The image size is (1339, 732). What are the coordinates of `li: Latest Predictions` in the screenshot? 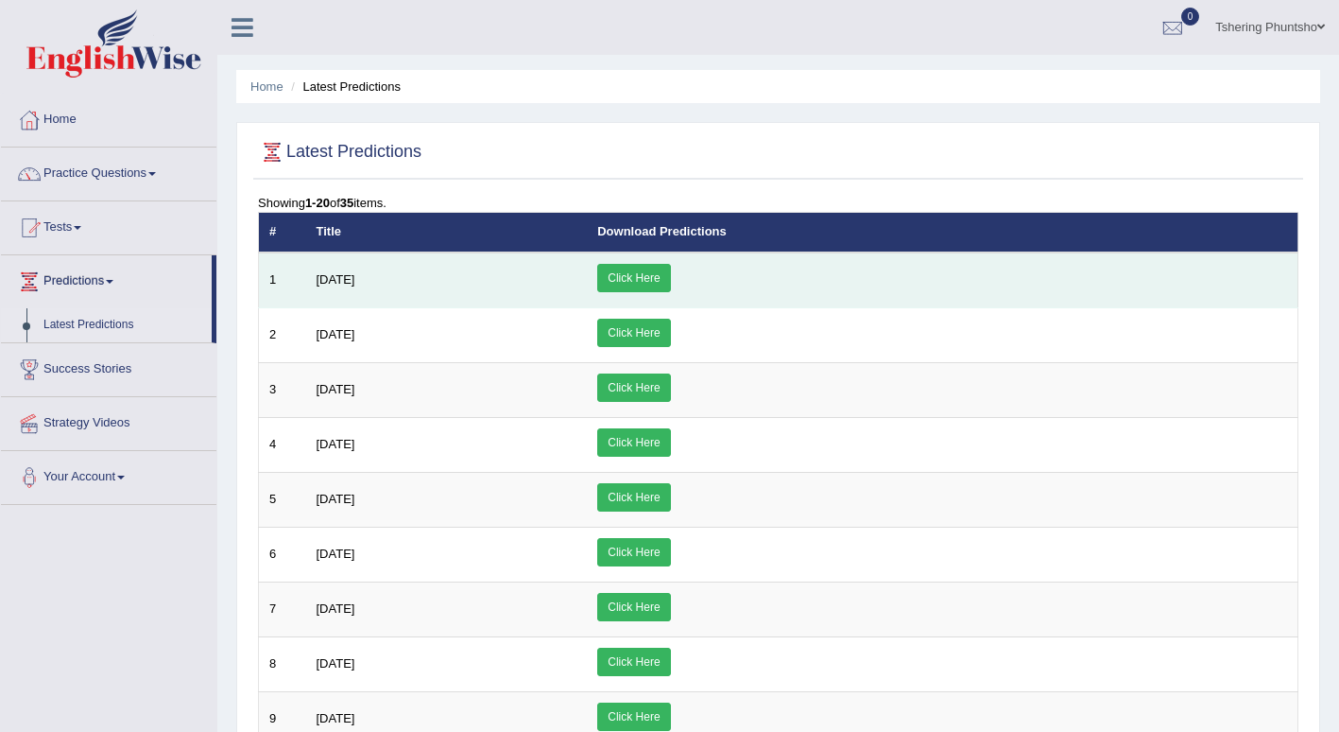 It's located at (343, 86).